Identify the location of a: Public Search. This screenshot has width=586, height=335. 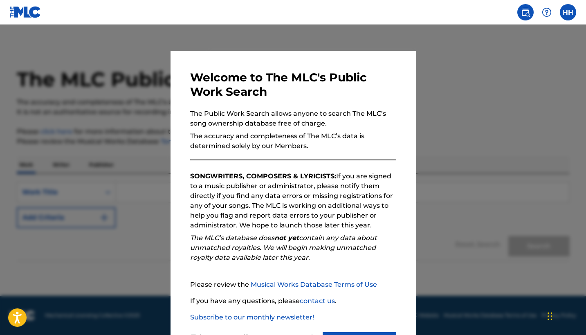
(525, 12).